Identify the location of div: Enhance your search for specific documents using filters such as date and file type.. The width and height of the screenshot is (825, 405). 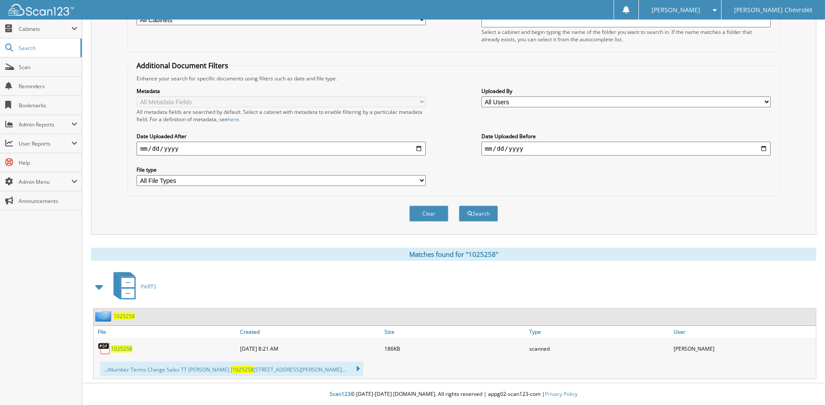
(453, 78).